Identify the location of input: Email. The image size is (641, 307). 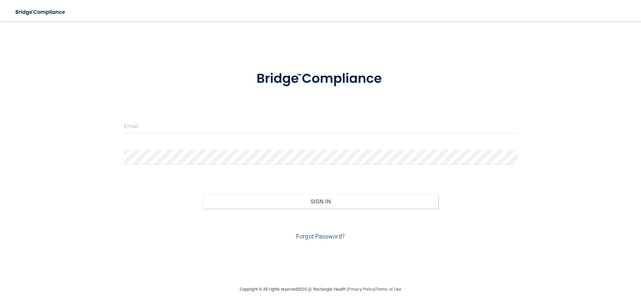
(321, 126).